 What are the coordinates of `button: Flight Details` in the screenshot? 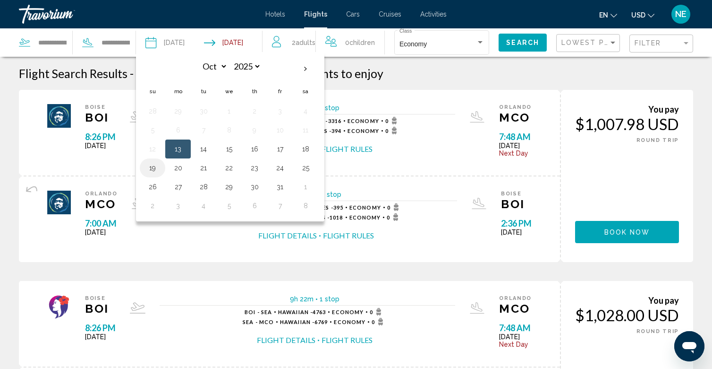 It's located at (286, 340).